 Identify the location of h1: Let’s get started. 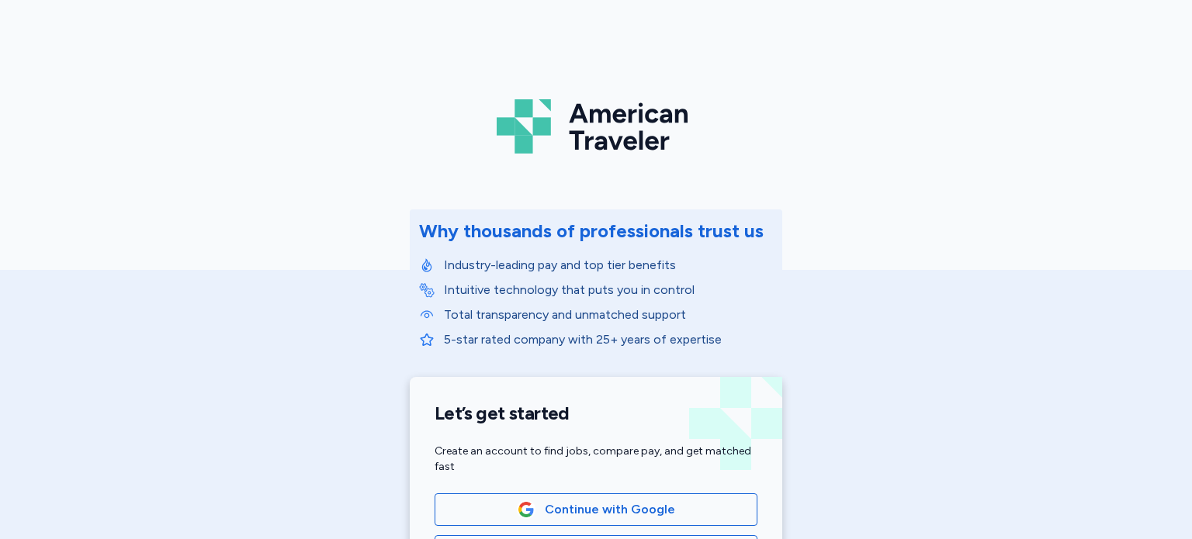
(596, 414).